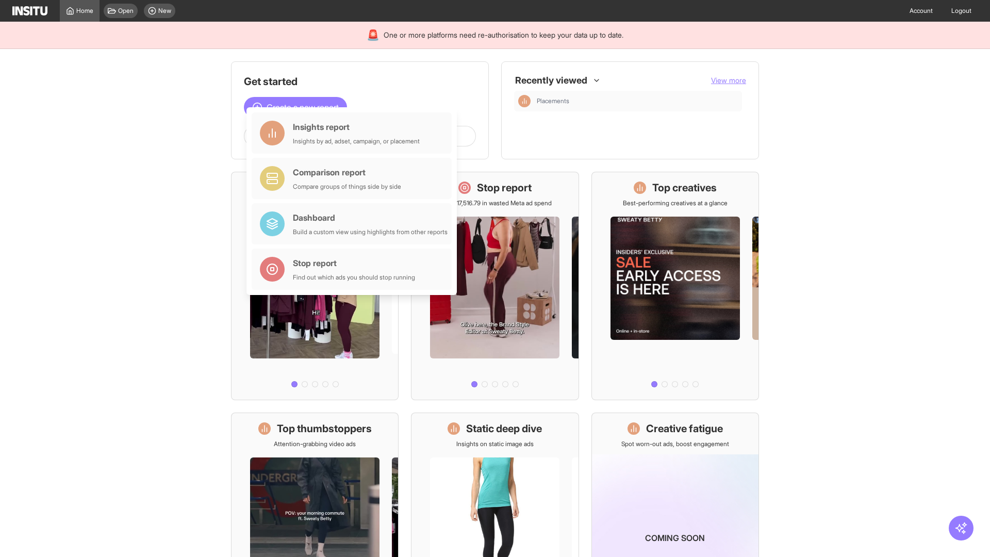  Describe the element at coordinates (525, 101) in the screenshot. I see `div: Insights` at that location.